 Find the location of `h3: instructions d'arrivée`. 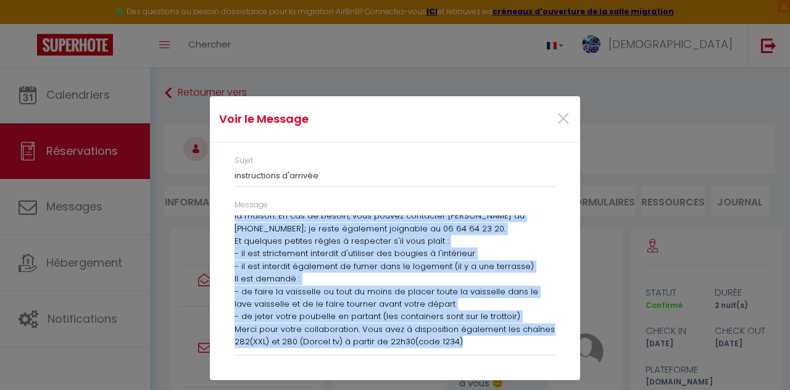

h3: instructions d'arrivée is located at coordinates (395, 176).